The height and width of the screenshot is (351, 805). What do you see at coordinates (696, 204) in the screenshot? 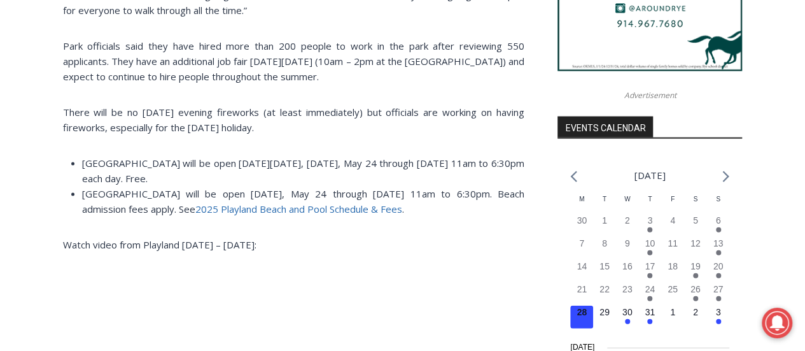
I see `div: Saturday` at bounding box center [696, 204].